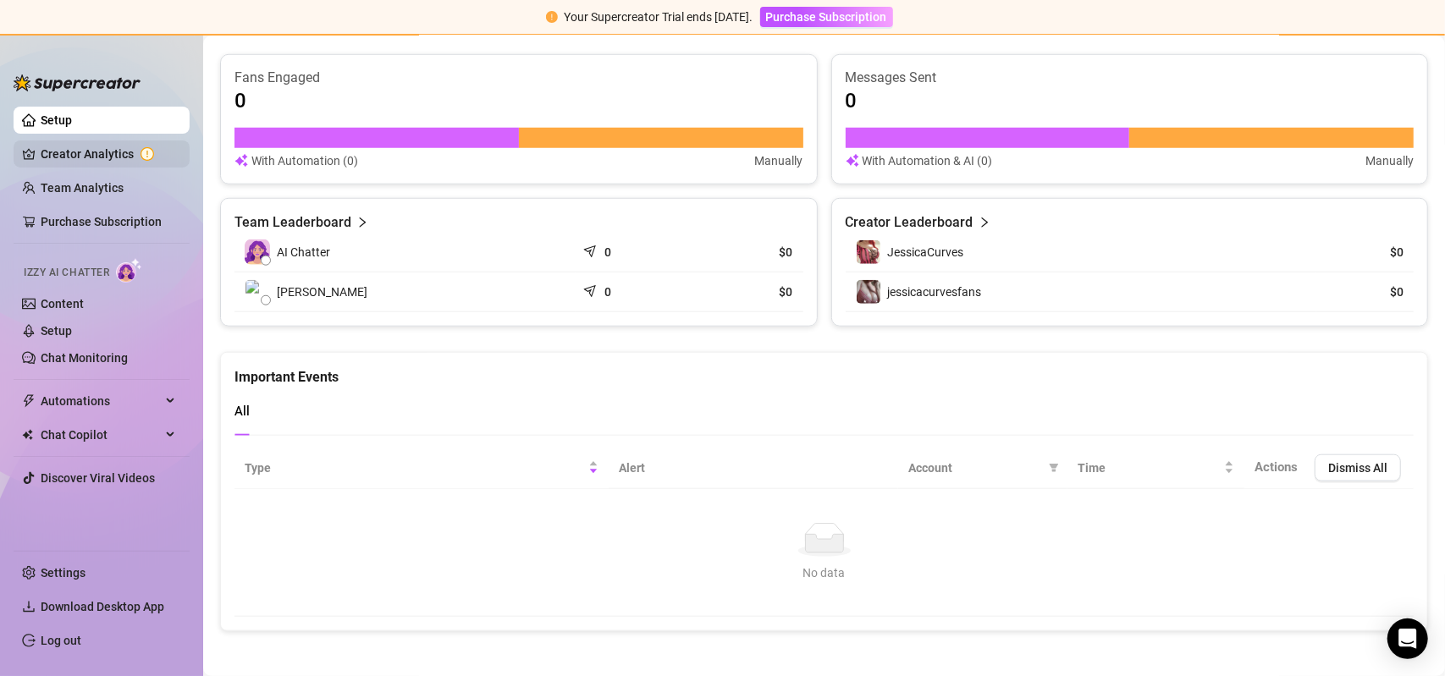 The image size is (1445, 676). I want to click on article: With Automation (0), so click(305, 161).